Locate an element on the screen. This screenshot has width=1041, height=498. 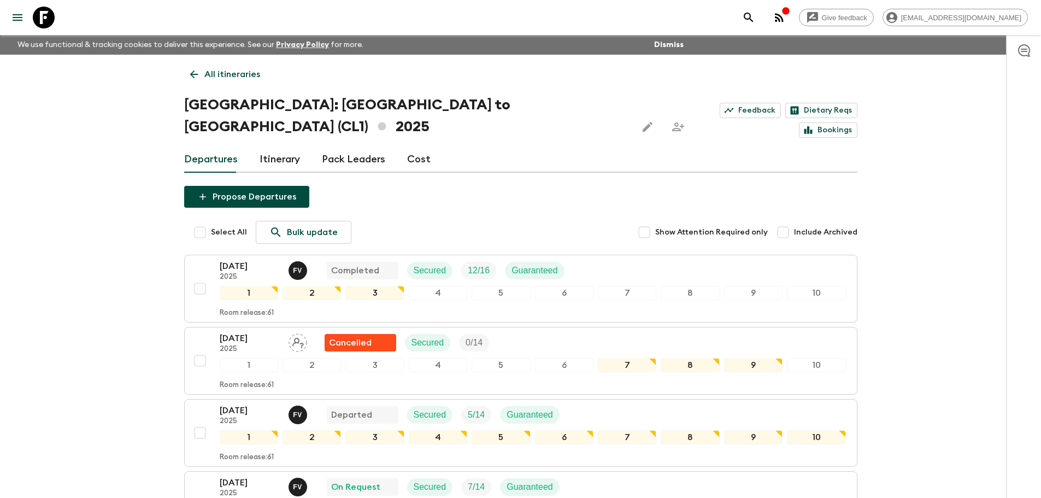
button: Edit this itinerary is located at coordinates (648, 127).